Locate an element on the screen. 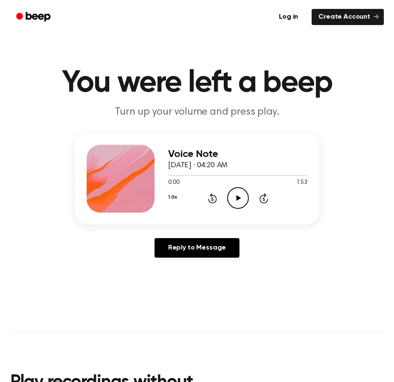 Image resolution: width=394 pixels, height=382 pixels. a: Log in is located at coordinates (288, 17).